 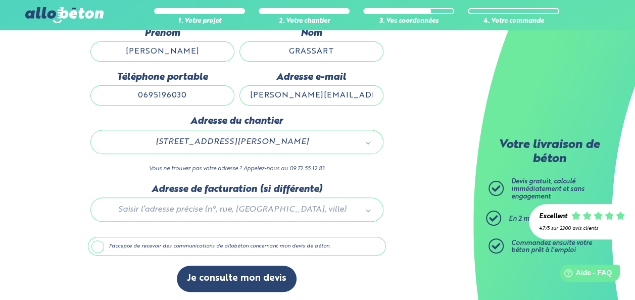 What do you see at coordinates (236, 278) in the screenshot?
I see `button: Je consulte mon devis` at bounding box center [236, 278].